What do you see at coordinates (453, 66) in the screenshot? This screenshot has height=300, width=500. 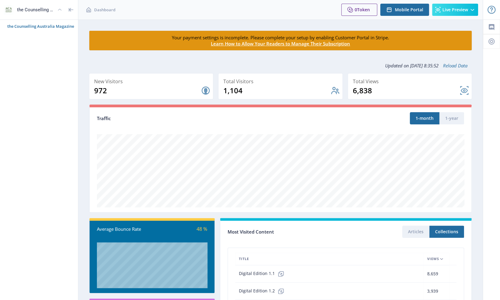 I see `a: Reload Data` at bounding box center [453, 66].